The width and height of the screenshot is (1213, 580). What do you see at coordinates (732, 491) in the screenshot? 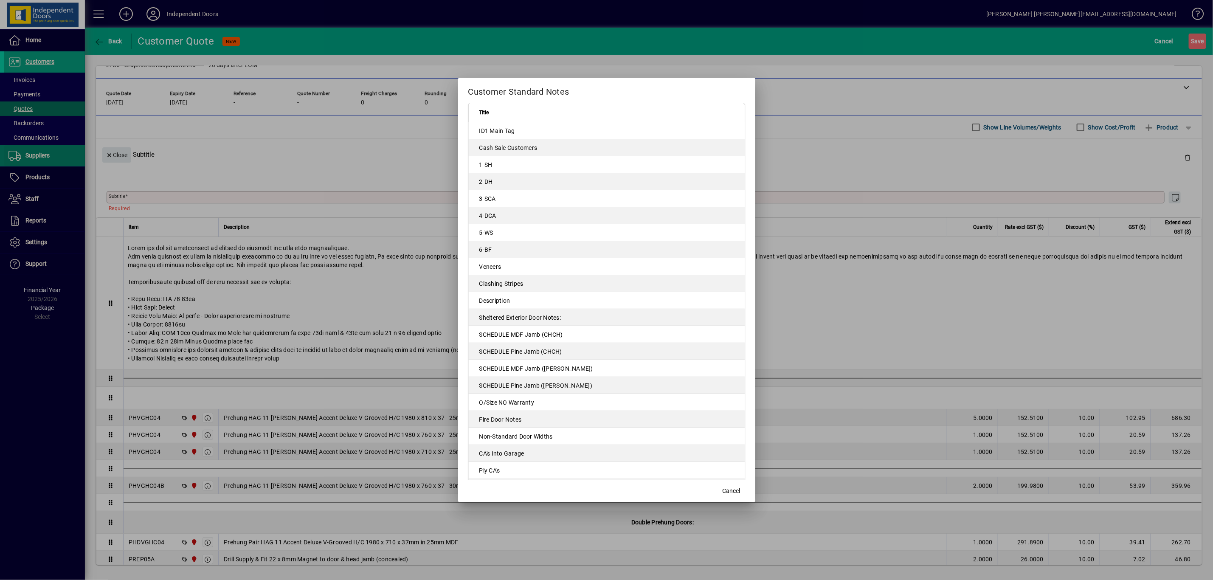
I see `span: Cancel` at bounding box center [732, 491].